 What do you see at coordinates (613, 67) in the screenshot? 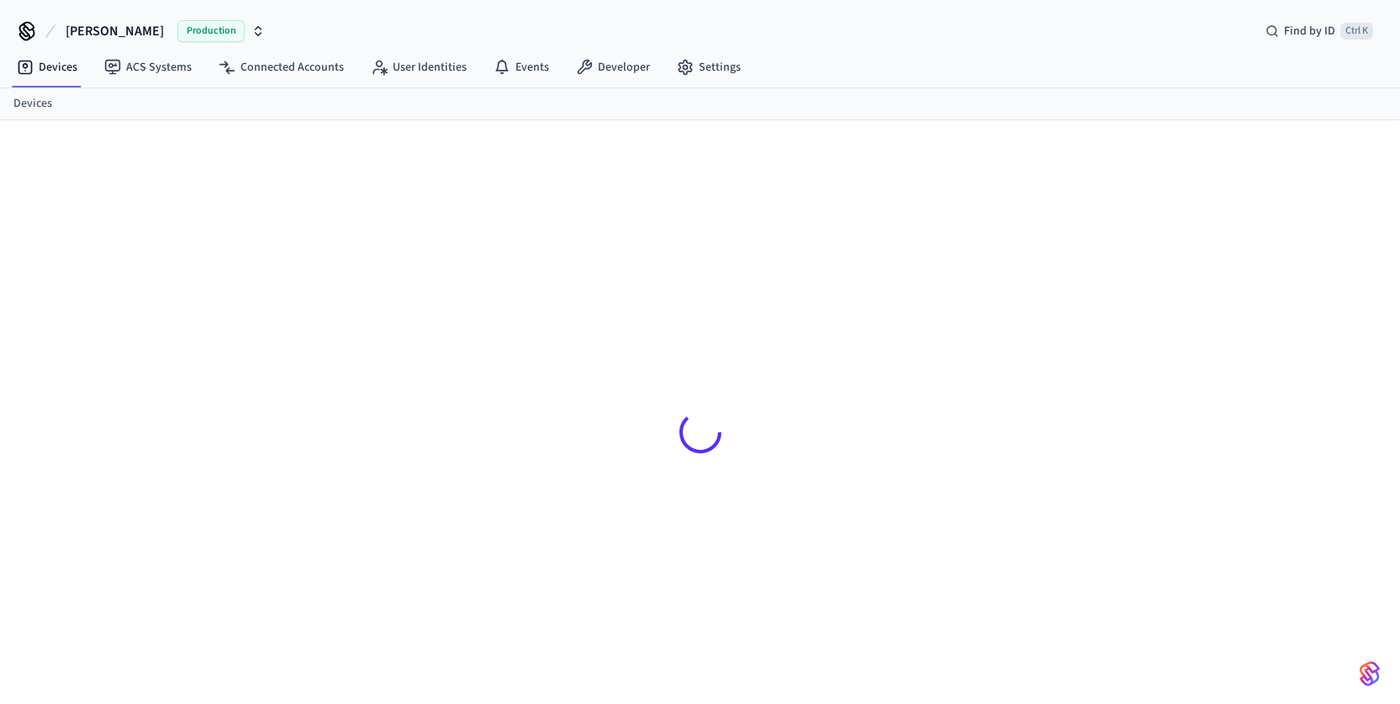
I see `a: Developer` at bounding box center [613, 67].